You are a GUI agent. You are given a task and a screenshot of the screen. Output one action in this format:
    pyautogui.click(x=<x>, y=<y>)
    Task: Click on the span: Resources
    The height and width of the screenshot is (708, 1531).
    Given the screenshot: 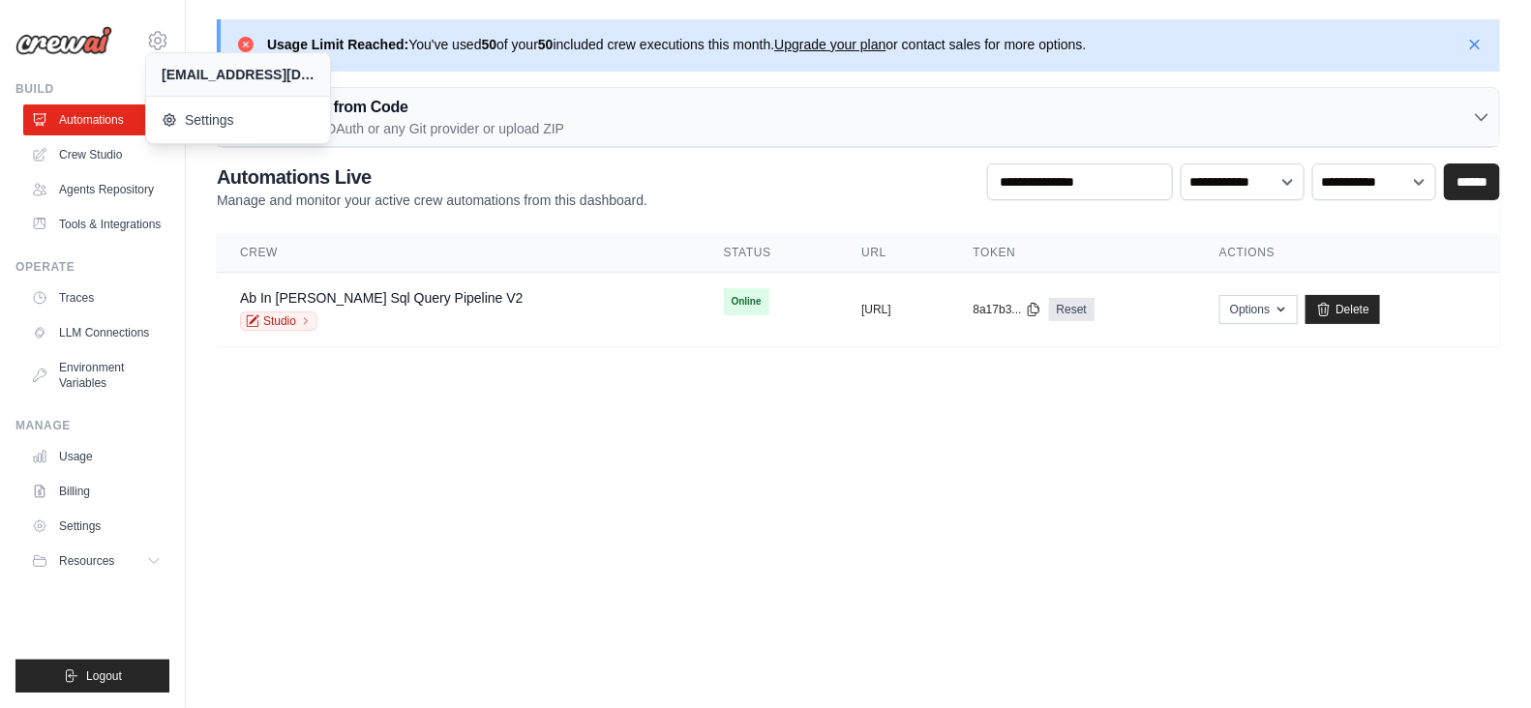 What is the action you would take?
    pyautogui.click(x=86, y=561)
    